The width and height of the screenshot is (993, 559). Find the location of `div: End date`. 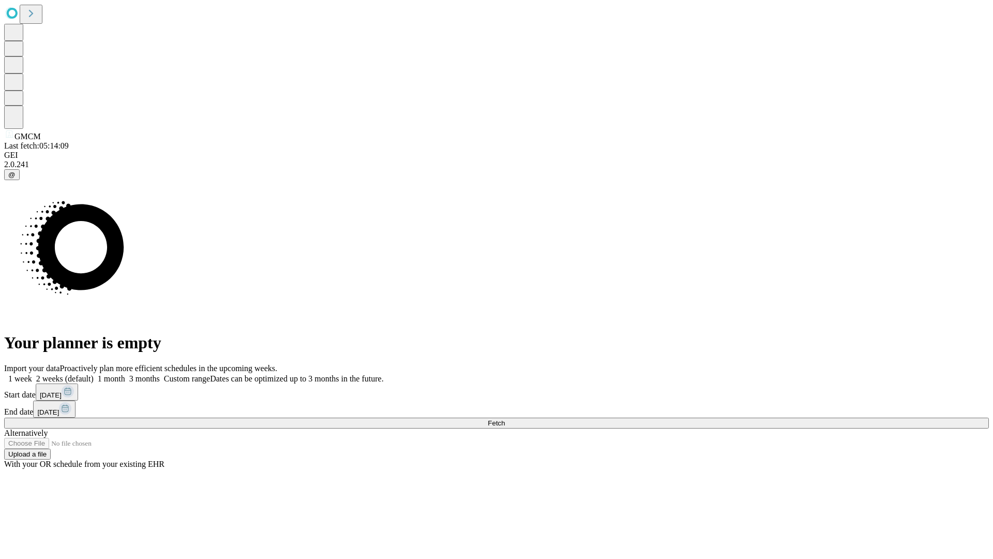

div: End date is located at coordinates (497, 409).